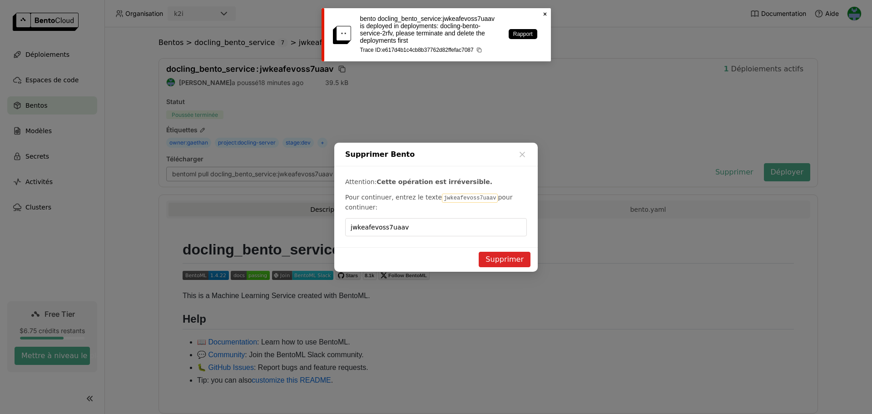 The image size is (872, 414). What do you see at coordinates (523, 34) in the screenshot?
I see `a: Rapport` at bounding box center [523, 34].